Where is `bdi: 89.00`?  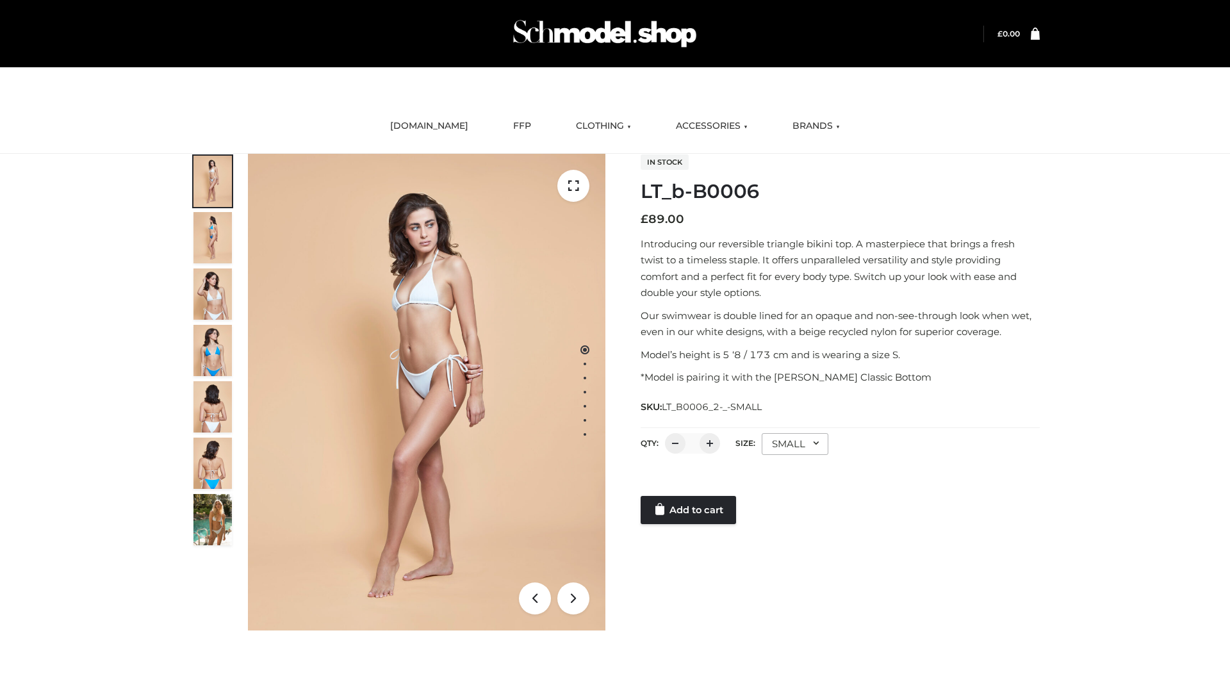 bdi: 89.00 is located at coordinates (662, 219).